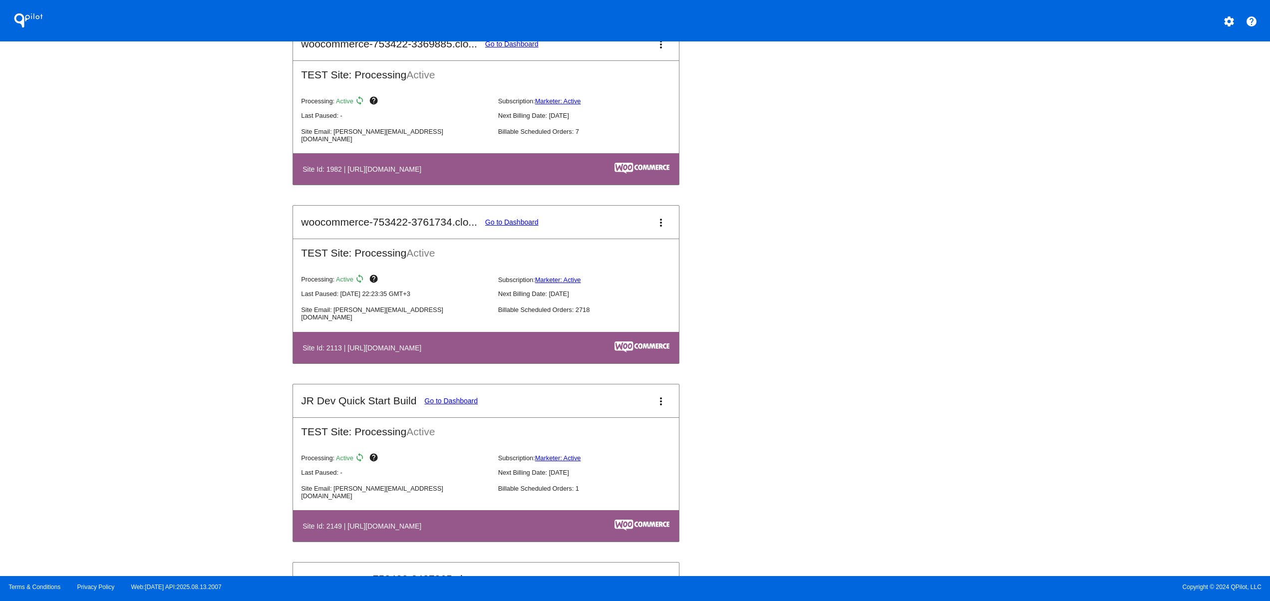 Image resolution: width=1270 pixels, height=601 pixels. Describe the element at coordinates (593, 488) in the screenshot. I see `p: Billable Scheduled Orders: 1` at that location.